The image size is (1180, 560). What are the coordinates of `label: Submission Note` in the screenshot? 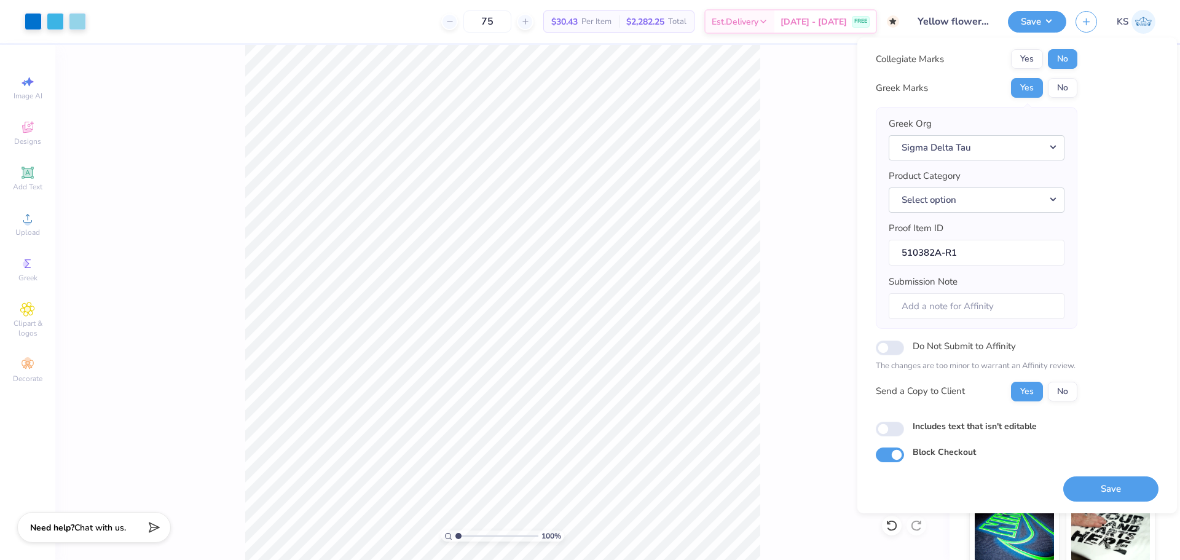 It's located at (923, 282).